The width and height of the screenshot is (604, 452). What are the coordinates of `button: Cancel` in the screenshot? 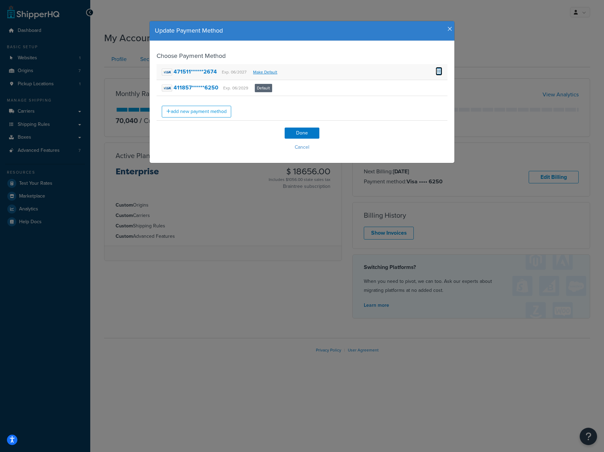 It's located at (302, 147).